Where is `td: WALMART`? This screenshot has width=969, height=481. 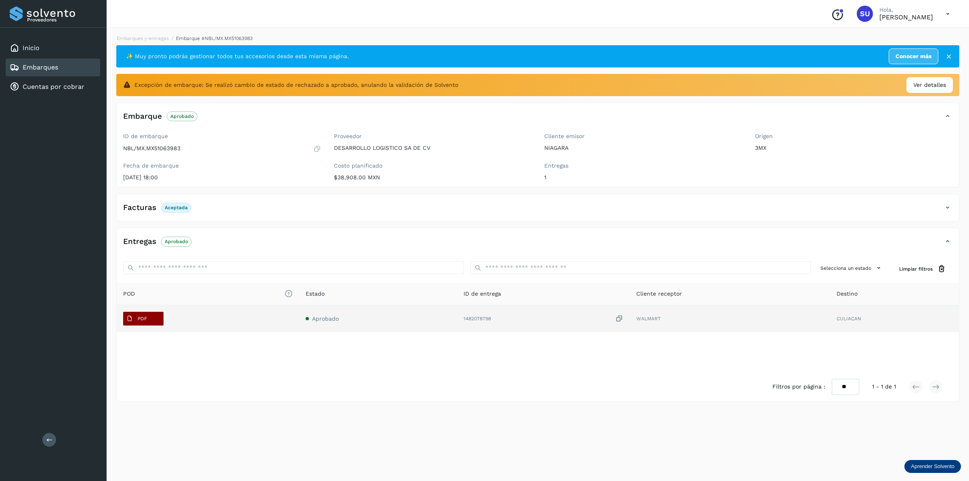
td: WALMART is located at coordinates (730, 319).